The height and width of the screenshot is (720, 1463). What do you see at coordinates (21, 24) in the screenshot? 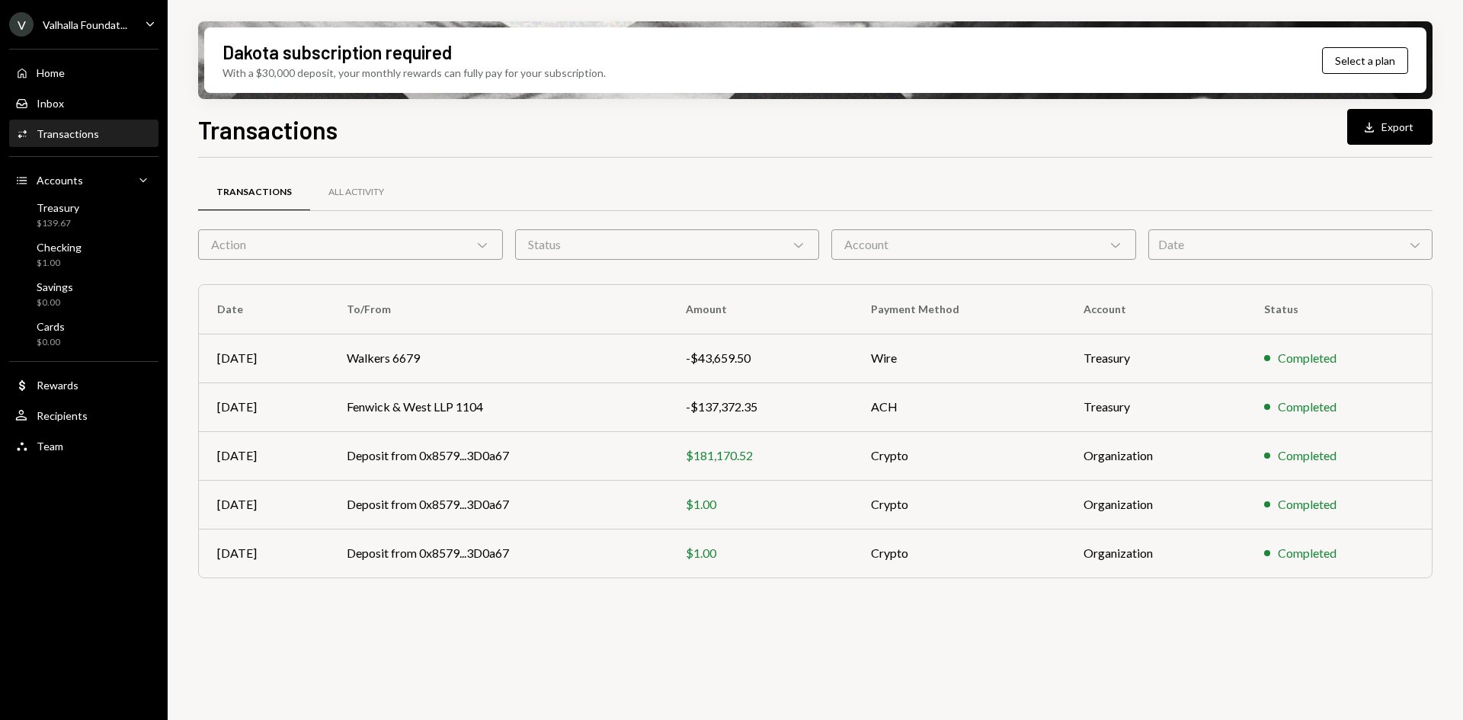
I see `div: V` at bounding box center [21, 24].